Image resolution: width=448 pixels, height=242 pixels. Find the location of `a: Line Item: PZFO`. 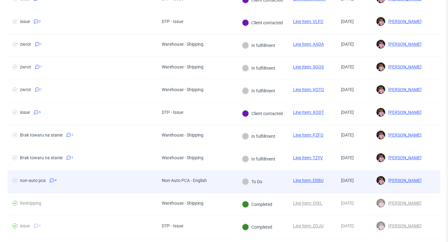

a: Line Item: PZFO is located at coordinates (308, 135).